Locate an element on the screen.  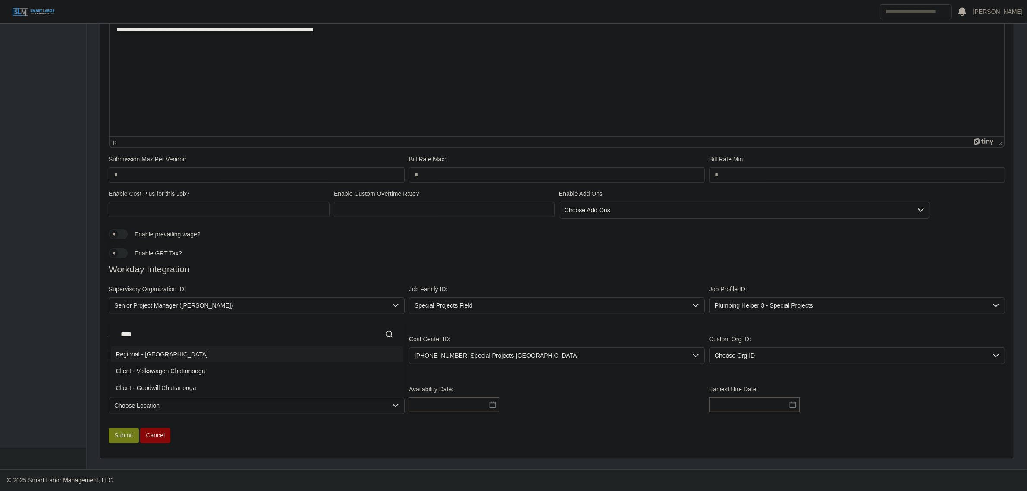
label: Cost Center ID: is located at coordinates (430, 339).